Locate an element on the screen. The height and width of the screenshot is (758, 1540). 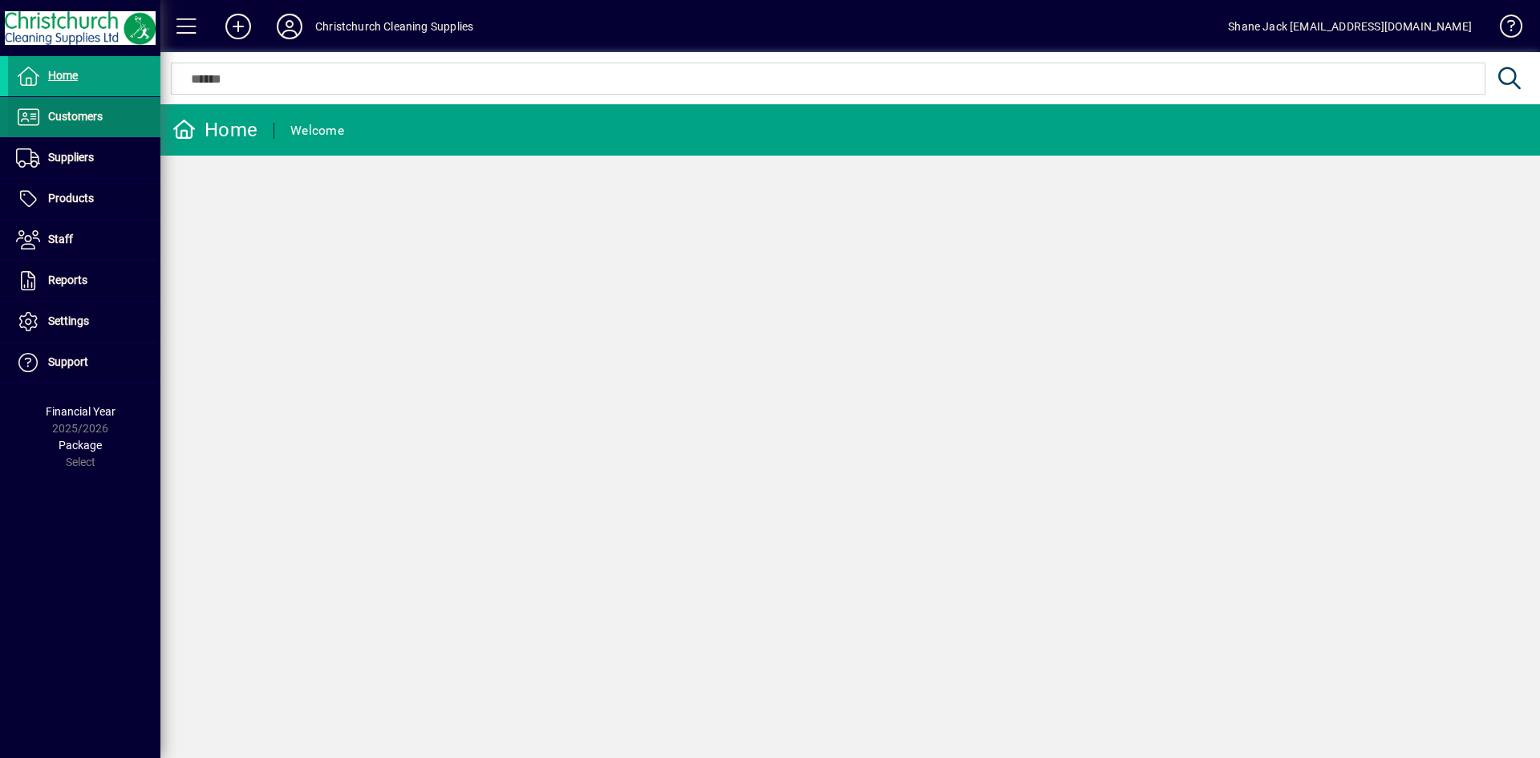
button: Add is located at coordinates (238, 26).